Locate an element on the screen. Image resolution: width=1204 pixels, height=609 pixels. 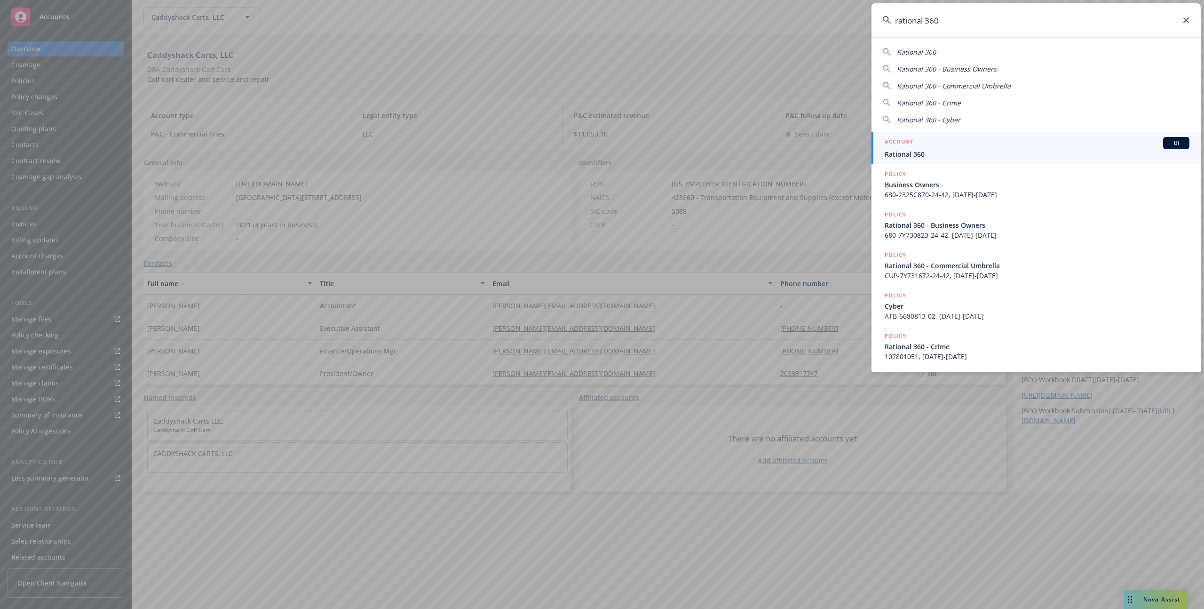
span: BI is located at coordinates (1176, 143).